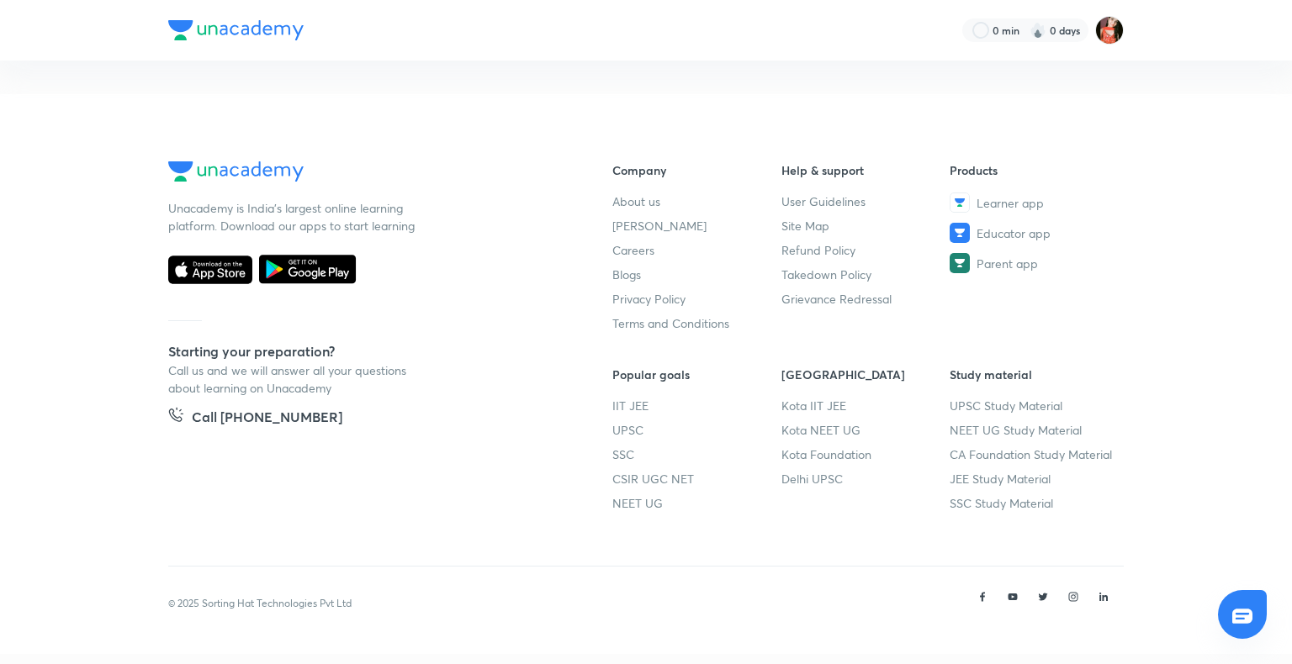 The height and width of the screenshot is (664, 1292). Describe the element at coordinates (696, 405) in the screenshot. I see `a: IIT JEE` at that location.